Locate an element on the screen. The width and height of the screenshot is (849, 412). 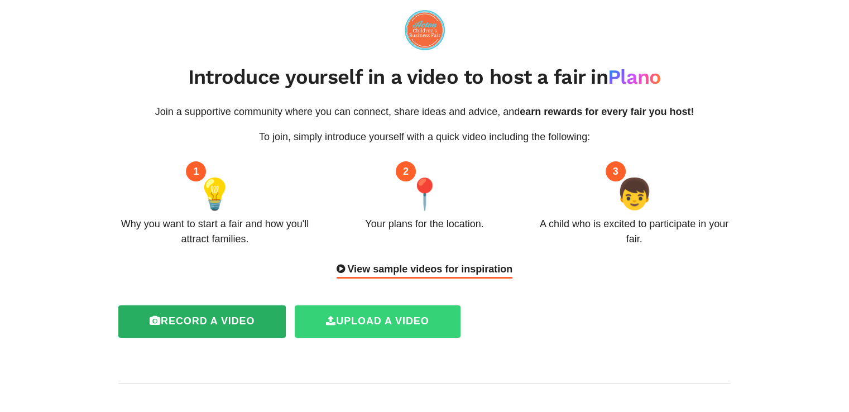
span: Plano is located at coordinates (634, 77).